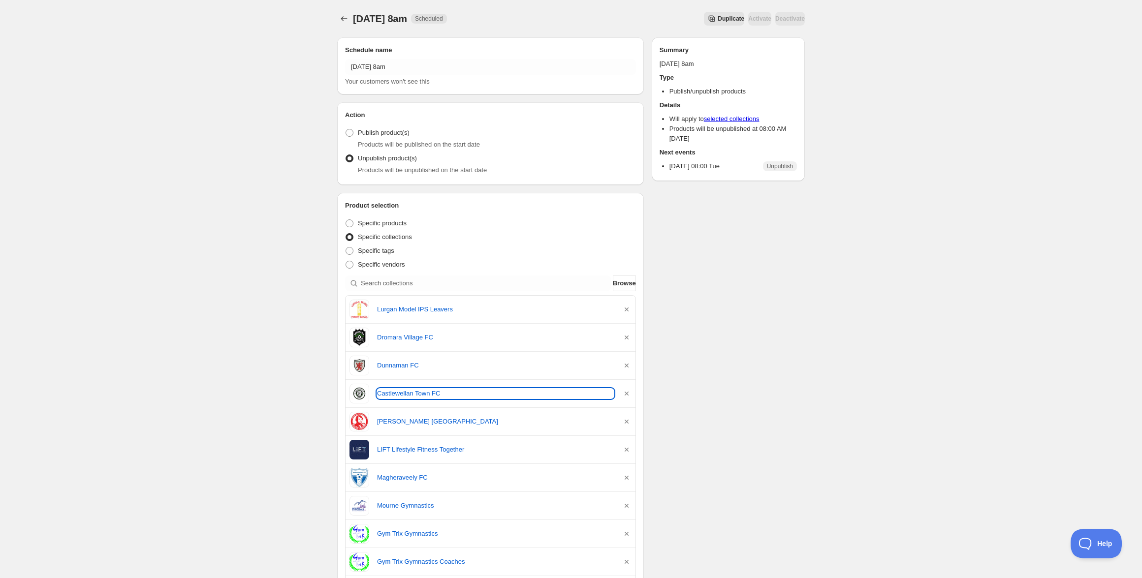 The image size is (1142, 578). I want to click on span: Specific products, so click(382, 223).